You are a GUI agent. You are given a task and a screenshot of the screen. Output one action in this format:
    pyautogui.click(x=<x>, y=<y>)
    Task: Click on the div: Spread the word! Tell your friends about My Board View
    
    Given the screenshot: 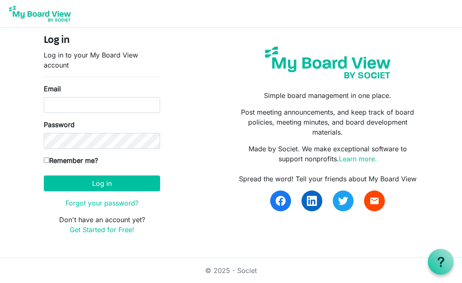 What is the action you would take?
    pyautogui.click(x=328, y=179)
    